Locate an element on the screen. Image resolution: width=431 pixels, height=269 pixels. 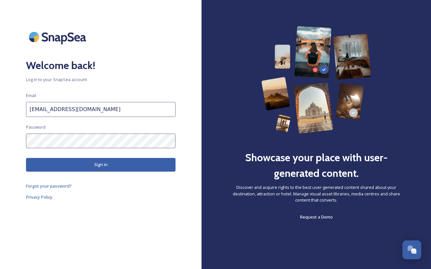
span: Log in to your SnapSea account is located at coordinates (101, 79).